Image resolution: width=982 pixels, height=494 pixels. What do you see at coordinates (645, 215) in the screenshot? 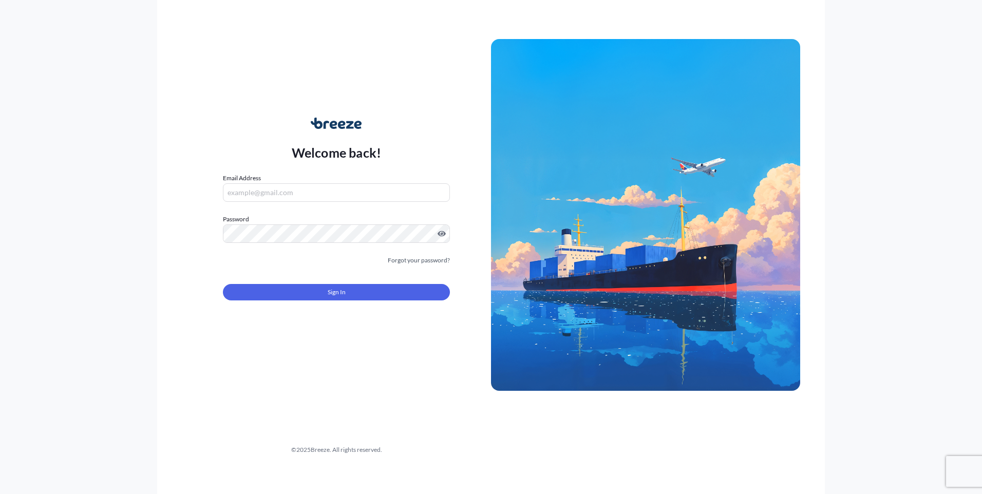
I see `img: Ship illustration` at bounding box center [645, 215].